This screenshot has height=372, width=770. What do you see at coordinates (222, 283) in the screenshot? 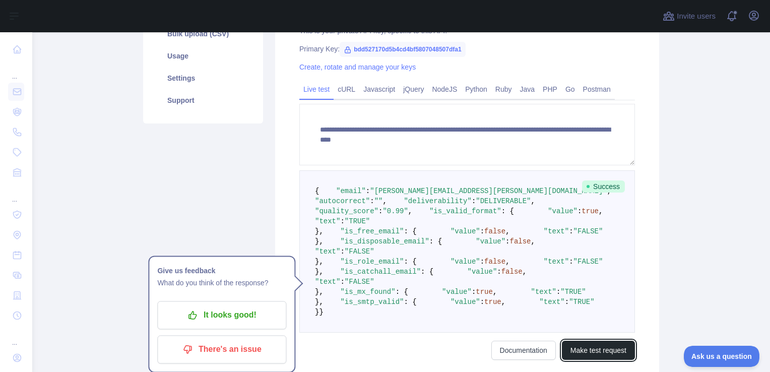
I see `p: What do you think of the response?` at bounding box center [222, 283].